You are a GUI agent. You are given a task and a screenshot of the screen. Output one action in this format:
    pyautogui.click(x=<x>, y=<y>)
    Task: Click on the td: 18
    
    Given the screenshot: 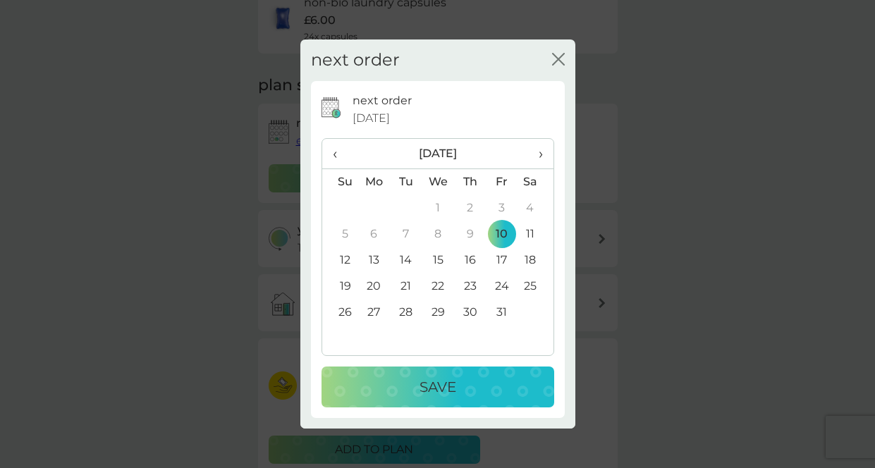 What is the action you would take?
    pyautogui.click(x=535, y=260)
    